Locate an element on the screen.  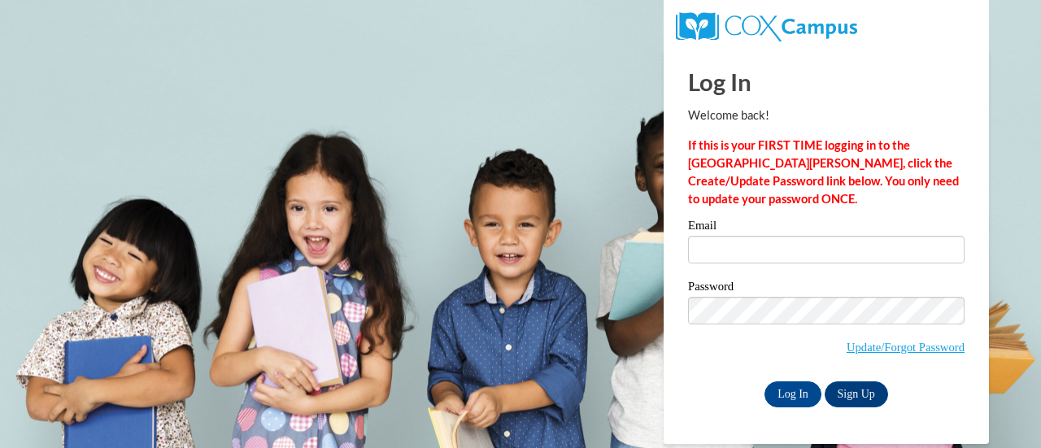
a: Sign Up is located at coordinates (856, 394).